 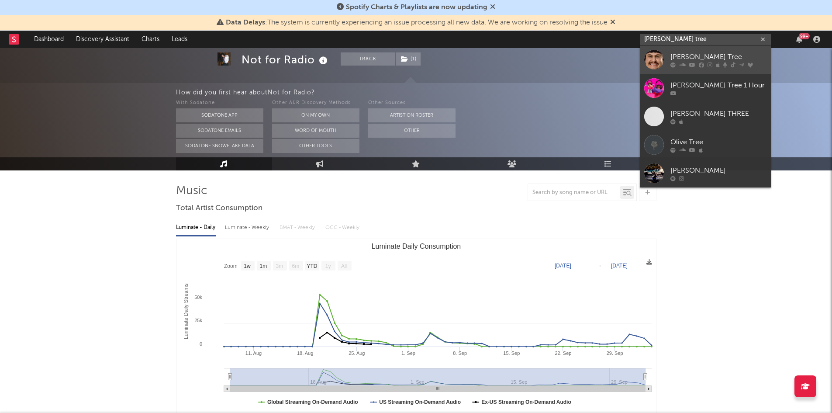 I want to click on text: 1m, so click(x=263, y=266).